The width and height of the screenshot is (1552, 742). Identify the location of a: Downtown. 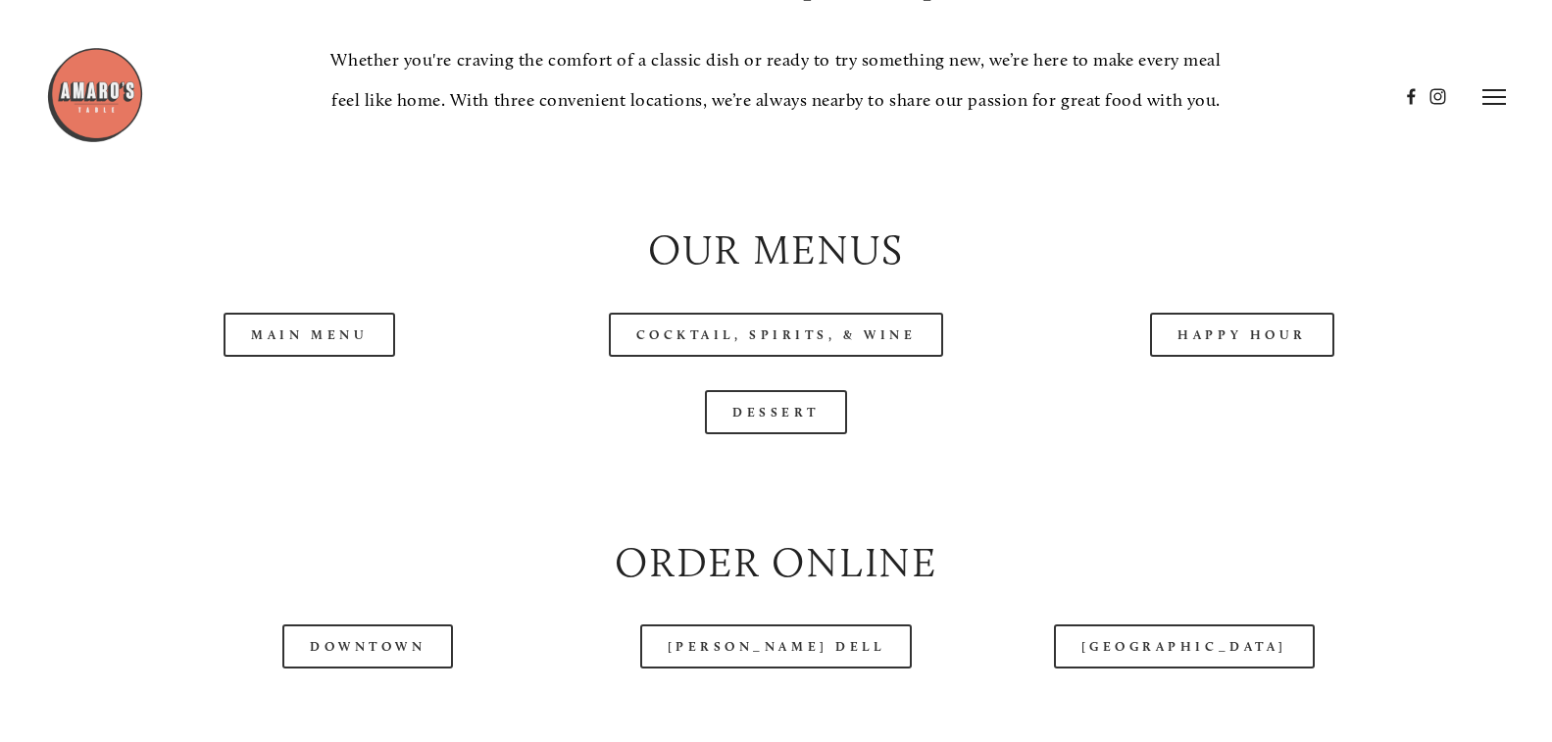
(368, 646).